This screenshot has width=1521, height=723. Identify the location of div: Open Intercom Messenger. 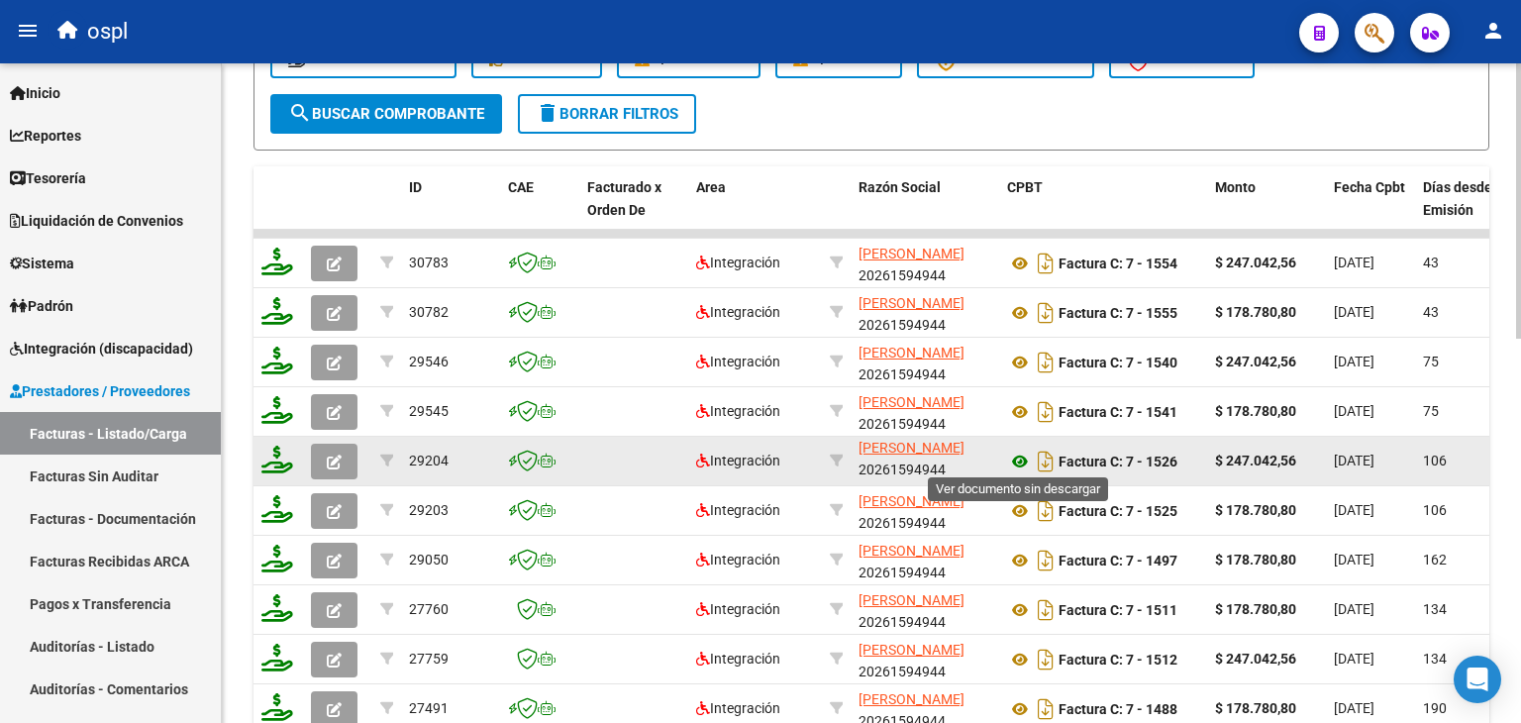
(1477, 679).